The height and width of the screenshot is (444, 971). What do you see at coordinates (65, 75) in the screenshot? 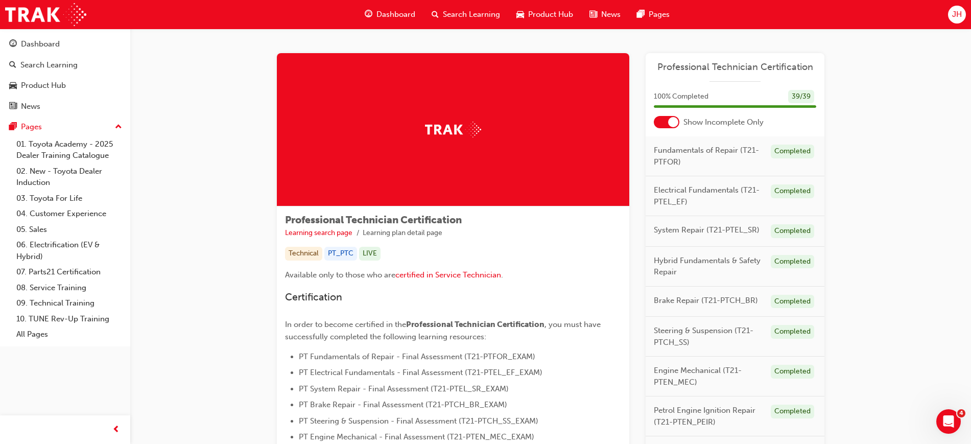
I see `button: DashboardSearch LearningProduct HubNews` at bounding box center [65, 75].